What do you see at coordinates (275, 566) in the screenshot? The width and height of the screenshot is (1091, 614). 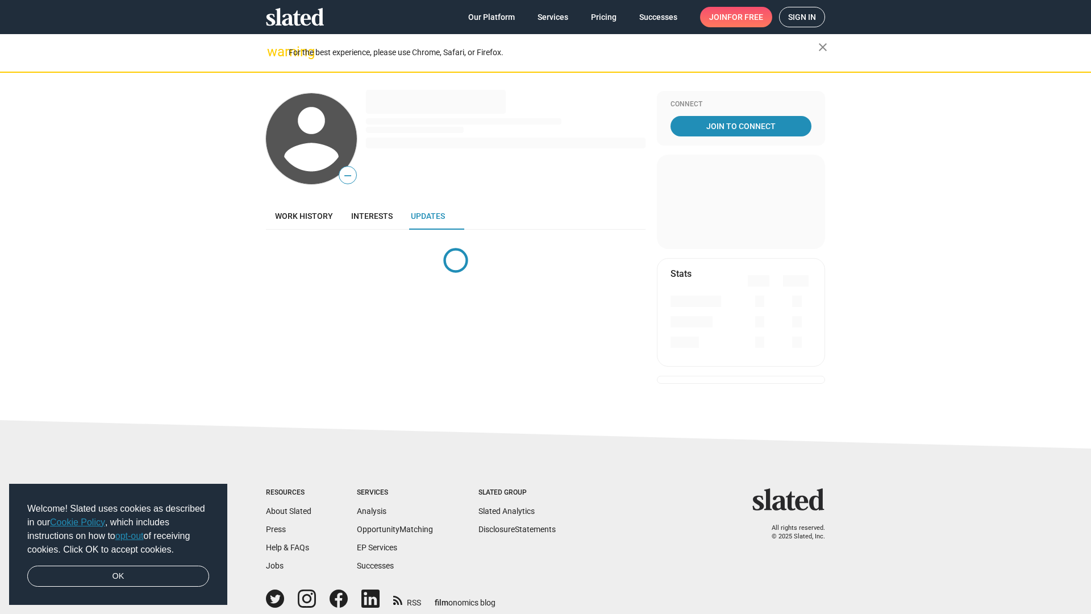 I see `a: Jobs` at bounding box center [275, 566].